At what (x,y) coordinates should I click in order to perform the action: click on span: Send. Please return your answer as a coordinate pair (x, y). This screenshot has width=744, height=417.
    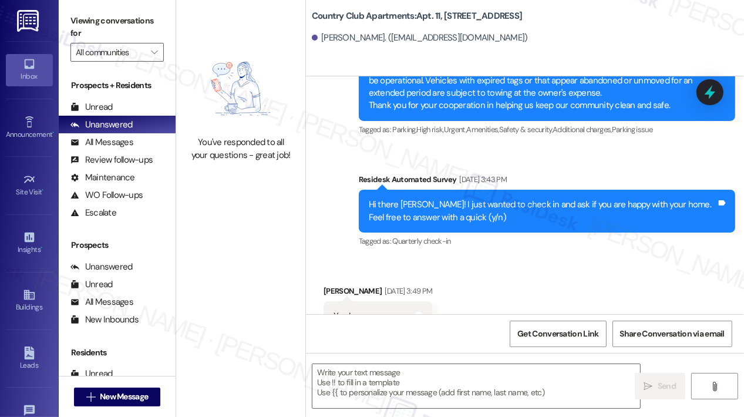
    Looking at the image, I should click on (666, 386).